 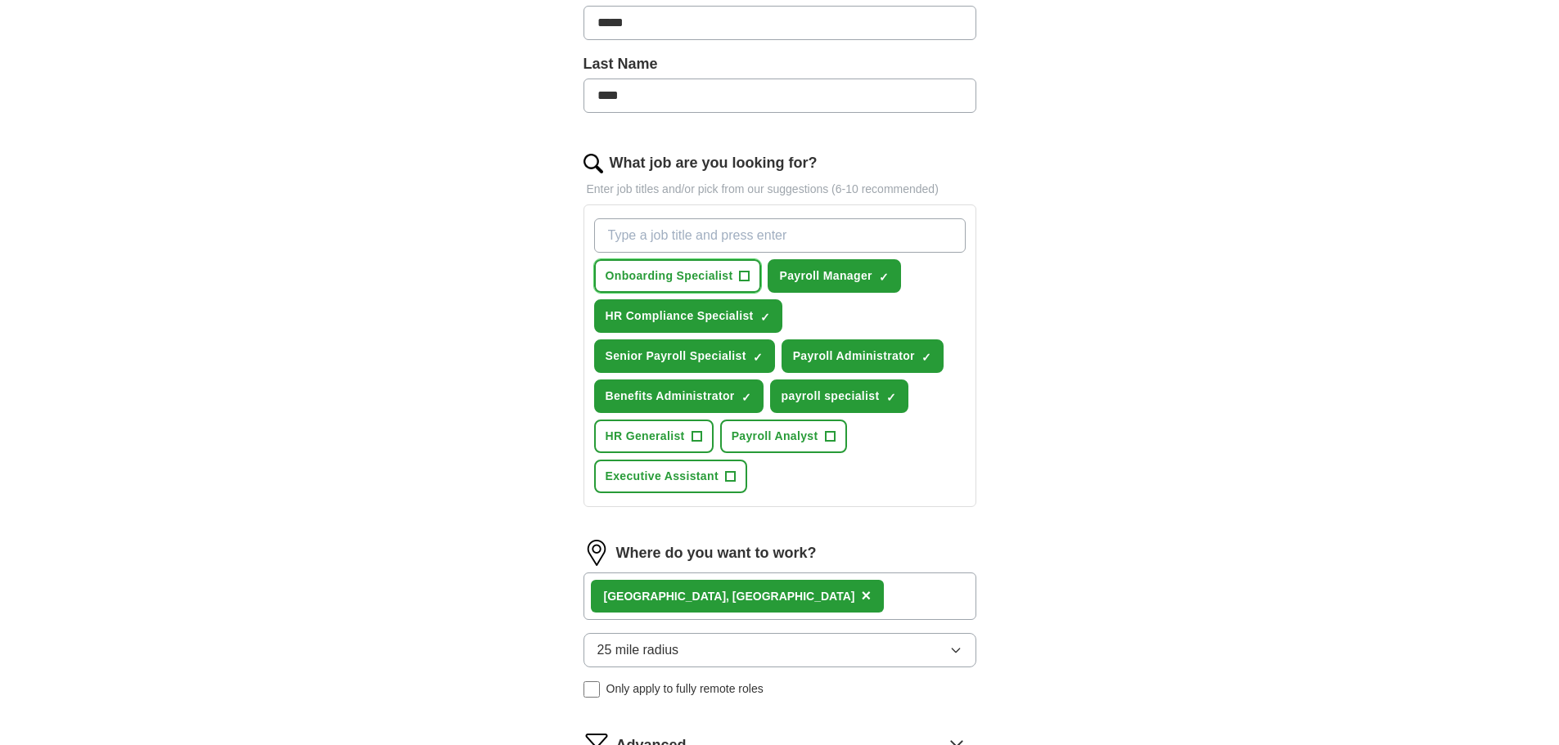 I want to click on button: Payroll Manager✓, so click(x=834, y=276).